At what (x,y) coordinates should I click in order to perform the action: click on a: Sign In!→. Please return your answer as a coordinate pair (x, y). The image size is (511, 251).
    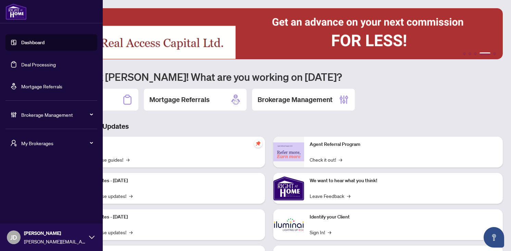
    Looking at the image, I should click on (320, 232).